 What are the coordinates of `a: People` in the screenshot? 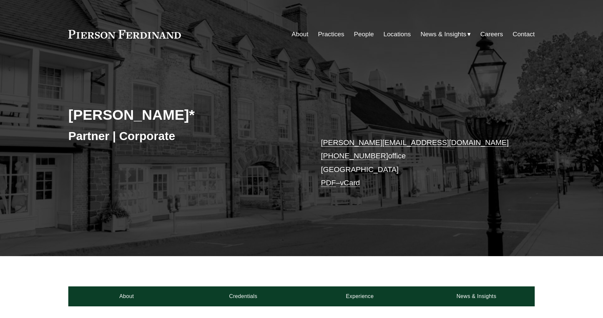 It's located at (364, 34).